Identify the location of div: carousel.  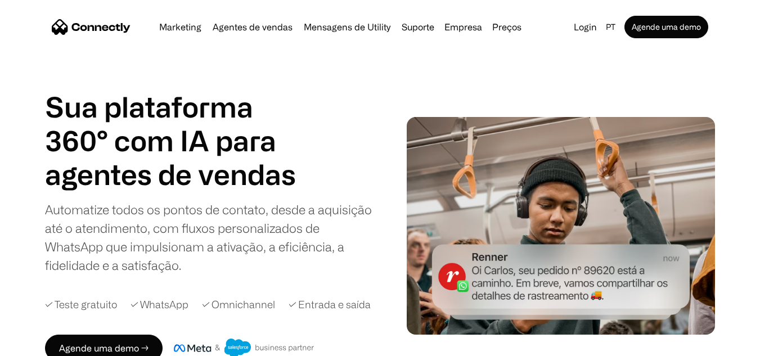
(174, 174).